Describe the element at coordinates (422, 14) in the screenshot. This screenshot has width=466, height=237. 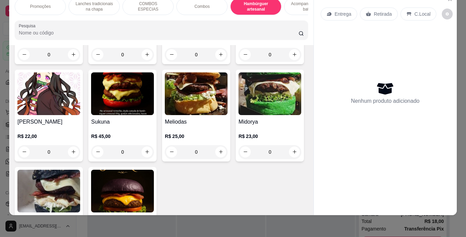
I see `p: C.Local` at that location.